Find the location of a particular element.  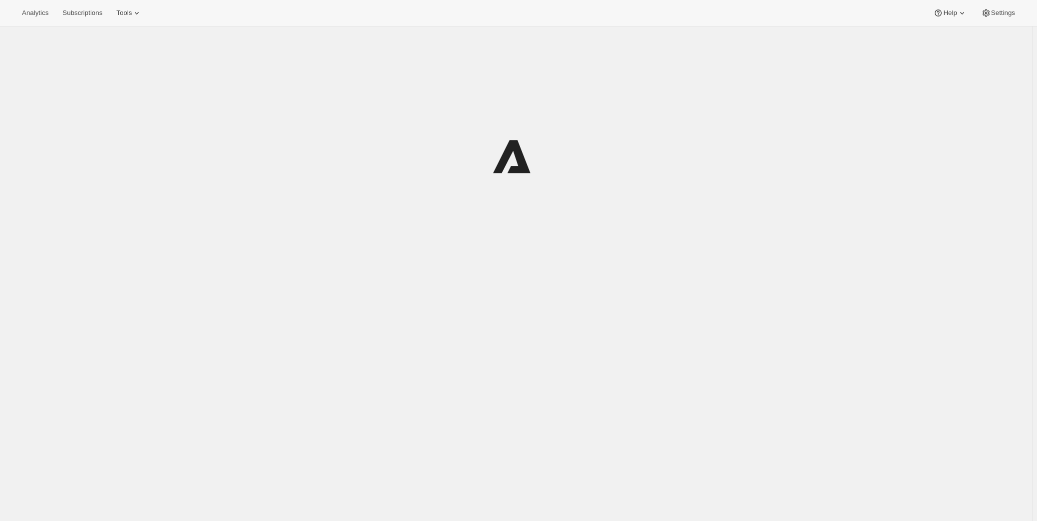

span: Analytics is located at coordinates (35, 13).